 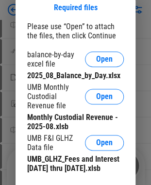 I want to click on div: 2025_08_Balance_by_Day.xlsx, so click(x=75, y=75).